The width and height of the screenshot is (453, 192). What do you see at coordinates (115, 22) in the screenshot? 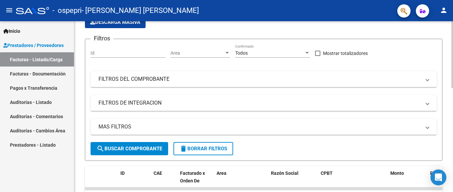
I see `button: Descarga Masiva` at bounding box center [115, 22].